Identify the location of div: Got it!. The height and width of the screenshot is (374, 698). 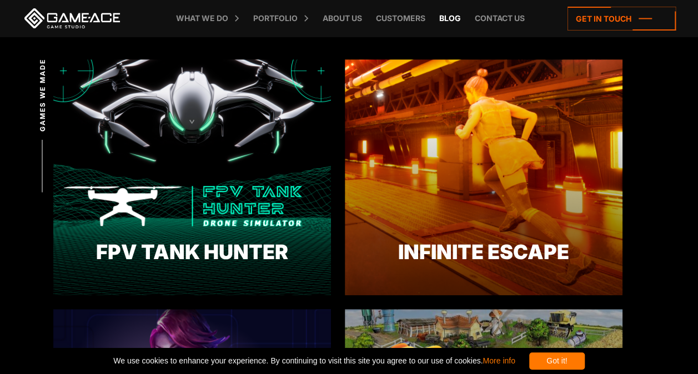
(557, 361).